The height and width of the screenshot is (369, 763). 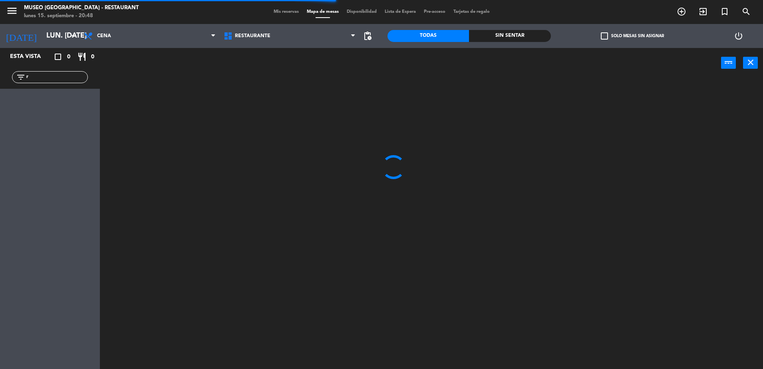 What do you see at coordinates (31, 57) in the screenshot?
I see `div: Esta vista` at bounding box center [31, 57].